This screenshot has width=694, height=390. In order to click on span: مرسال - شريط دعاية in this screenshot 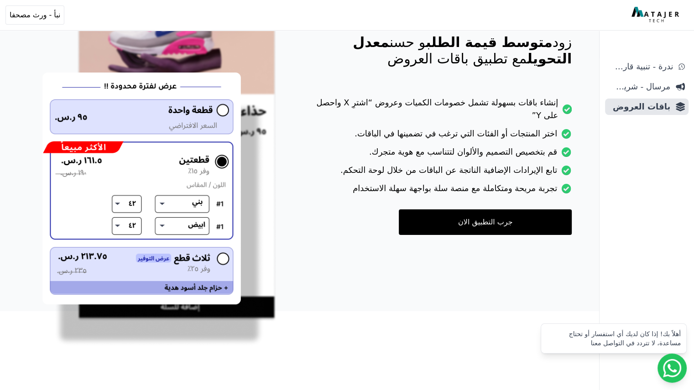, I will do `click(639, 87)`.